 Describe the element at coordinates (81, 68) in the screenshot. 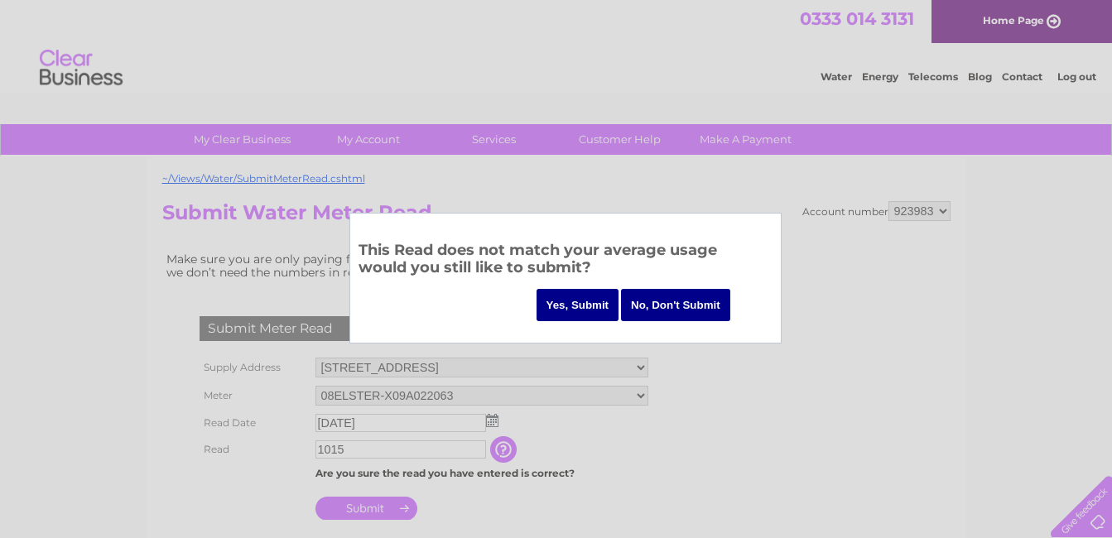

I see `img: logo.png` at that location.